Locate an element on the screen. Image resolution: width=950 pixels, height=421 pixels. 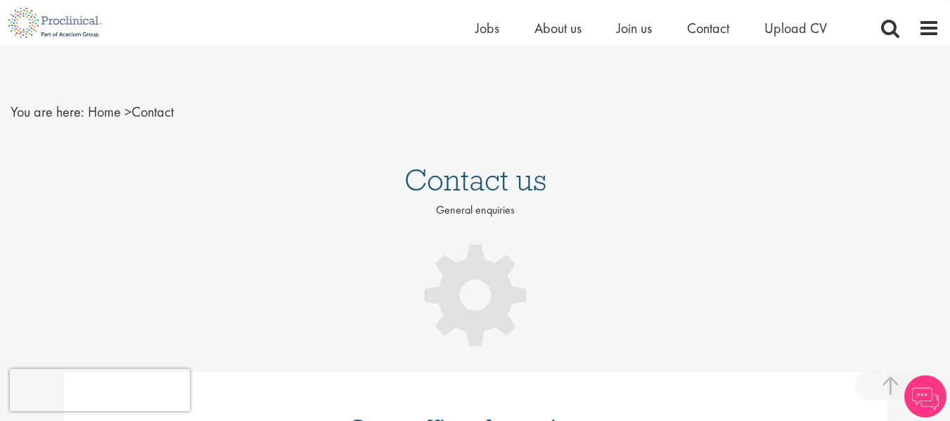
a: breadcrumb link to Home is located at coordinates (104, 112).